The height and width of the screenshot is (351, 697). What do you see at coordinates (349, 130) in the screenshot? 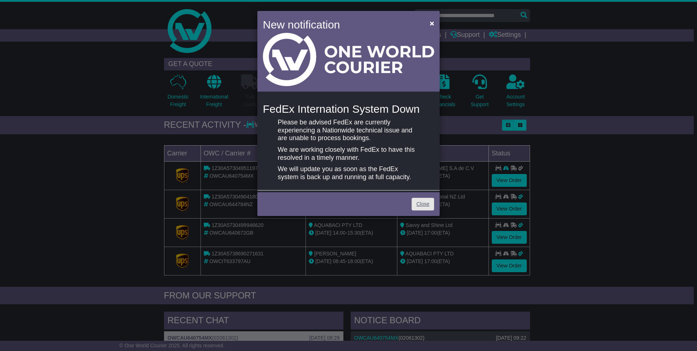
I see `p: Please be advised FedEx are currently experiencing a Nationwide technical issue and are unable to...` at bounding box center [349, 130].